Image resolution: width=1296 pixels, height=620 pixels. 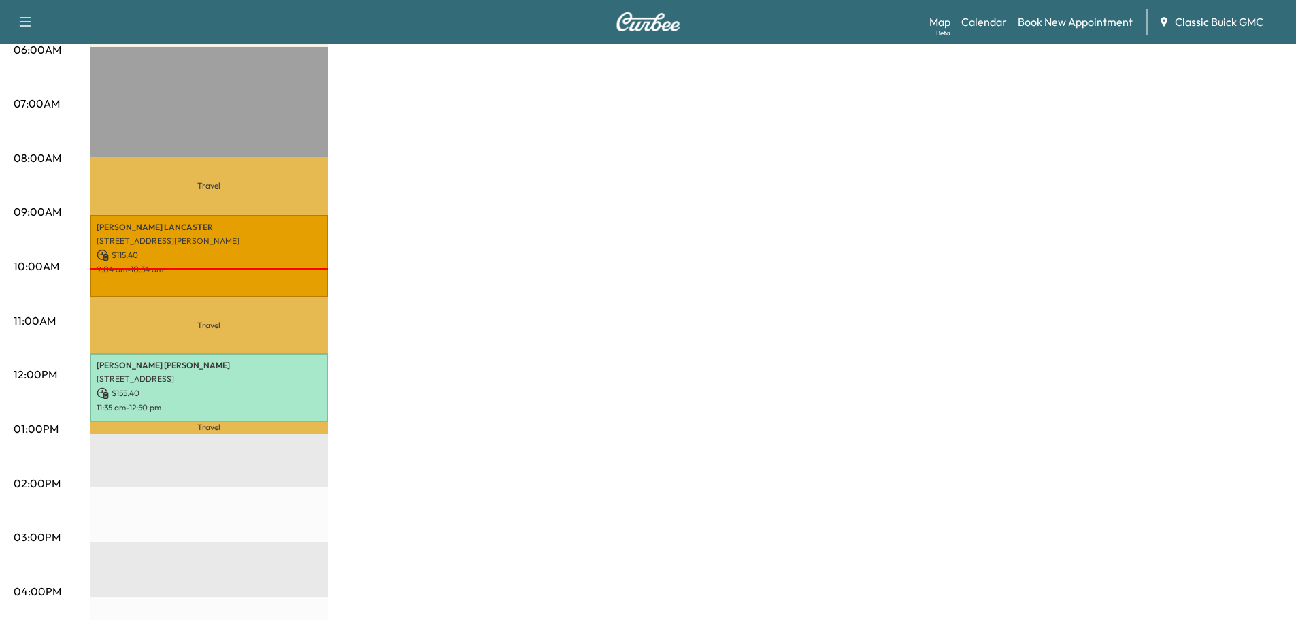 What do you see at coordinates (35, 374) in the screenshot?
I see `p: 12:00PM` at bounding box center [35, 374].